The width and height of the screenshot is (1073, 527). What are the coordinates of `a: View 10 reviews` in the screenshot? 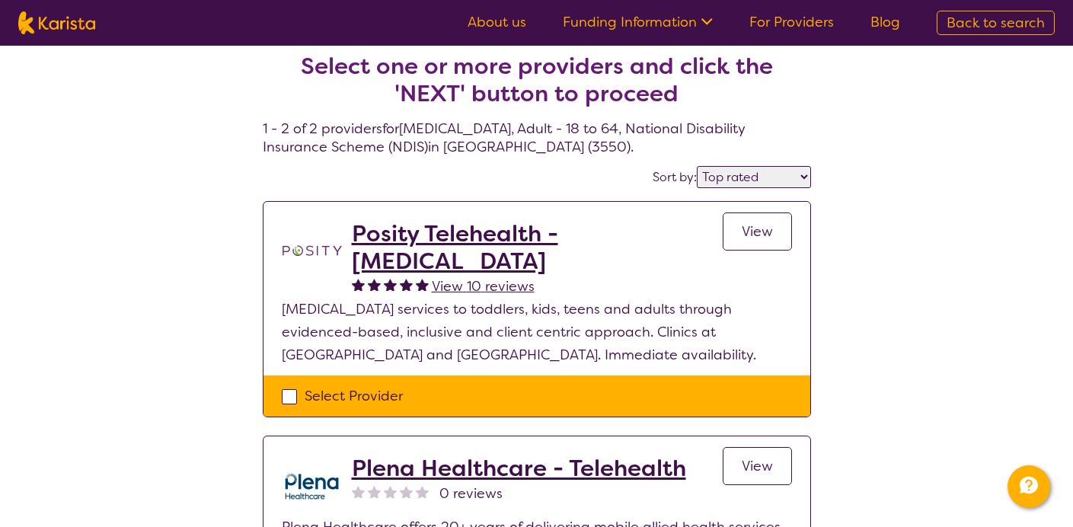 It's located at (483, 286).